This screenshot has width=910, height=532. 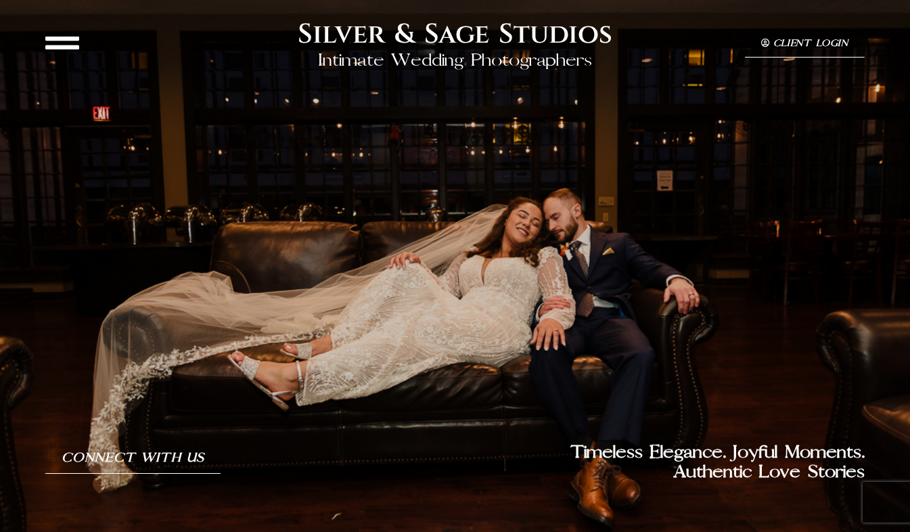 What do you see at coordinates (455, 60) in the screenshot?
I see `h2: Intimate Wedding Photographers` at bounding box center [455, 60].